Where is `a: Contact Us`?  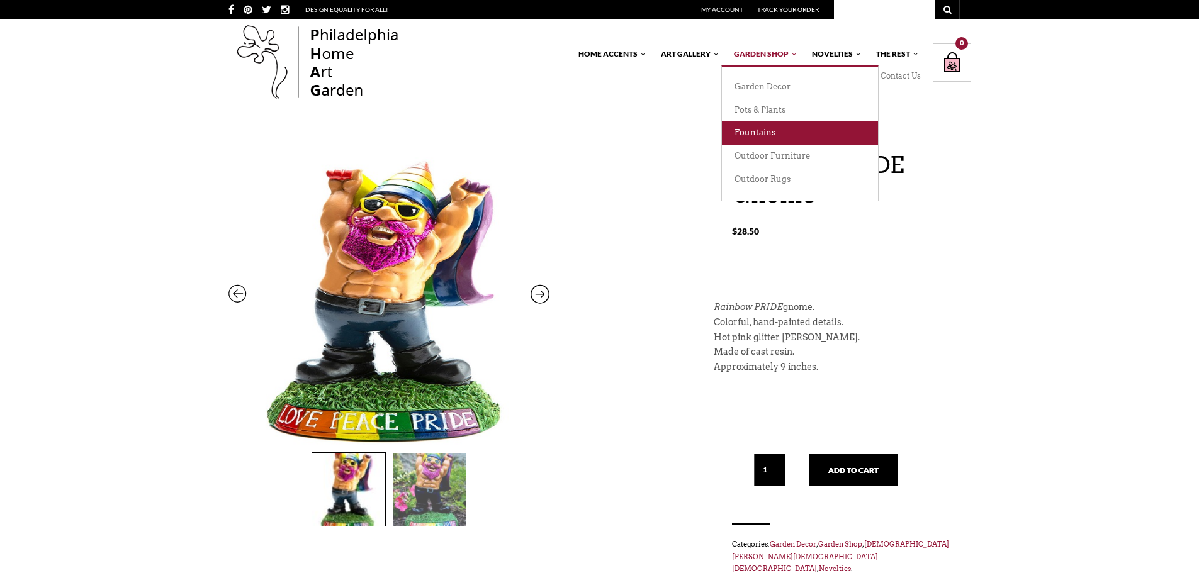
a: Contact Us is located at coordinates (897, 76).